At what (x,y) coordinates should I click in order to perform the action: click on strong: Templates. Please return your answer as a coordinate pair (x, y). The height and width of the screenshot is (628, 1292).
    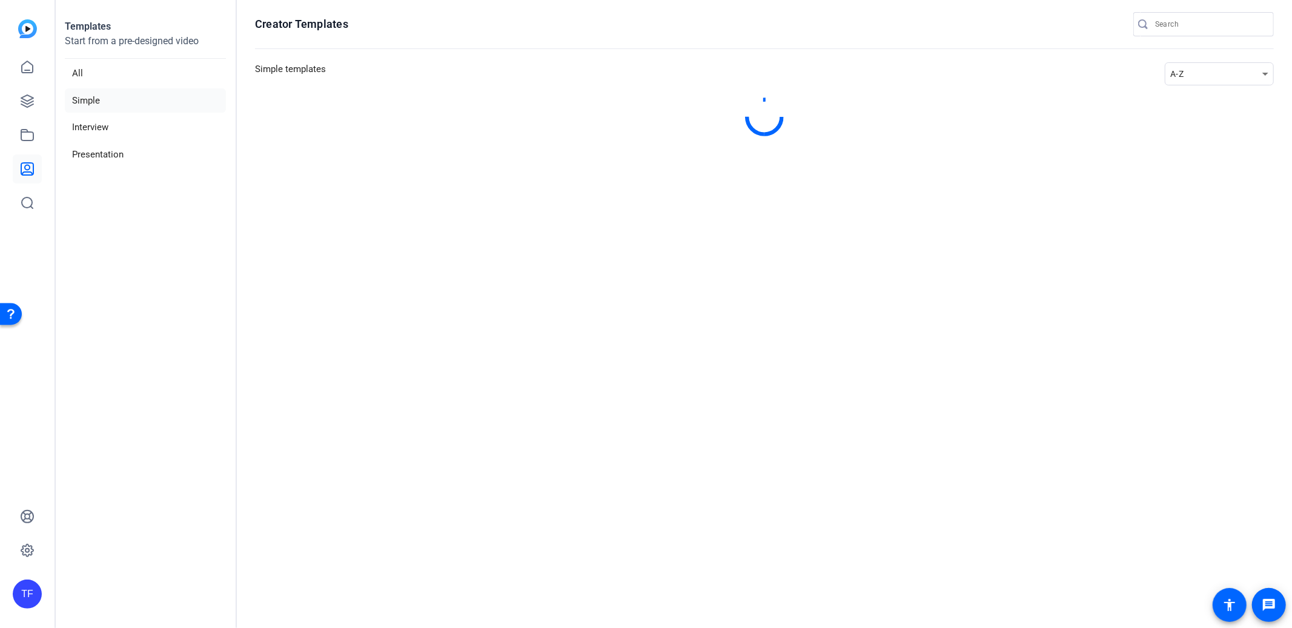
    Looking at the image, I should click on (88, 26).